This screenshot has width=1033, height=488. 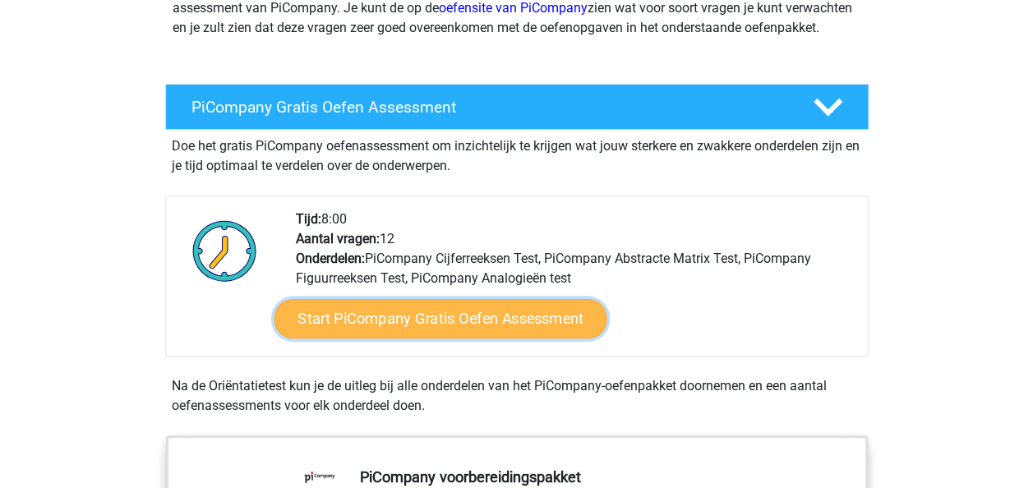 I want to click on img: Klok, so click(x=224, y=251).